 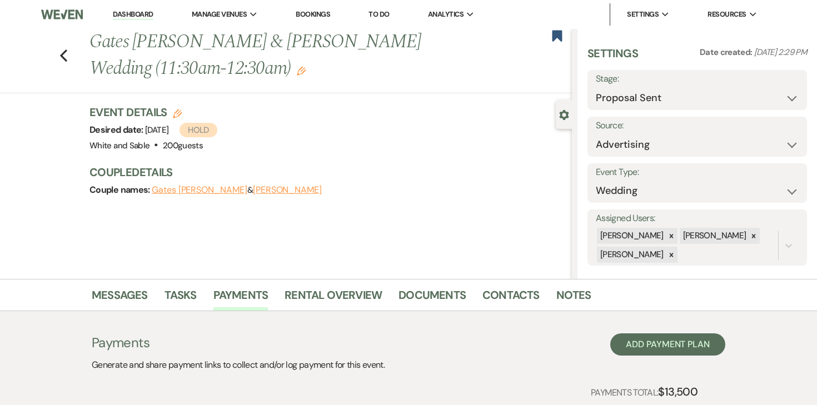 I want to click on span: Hold, so click(x=198, y=130).